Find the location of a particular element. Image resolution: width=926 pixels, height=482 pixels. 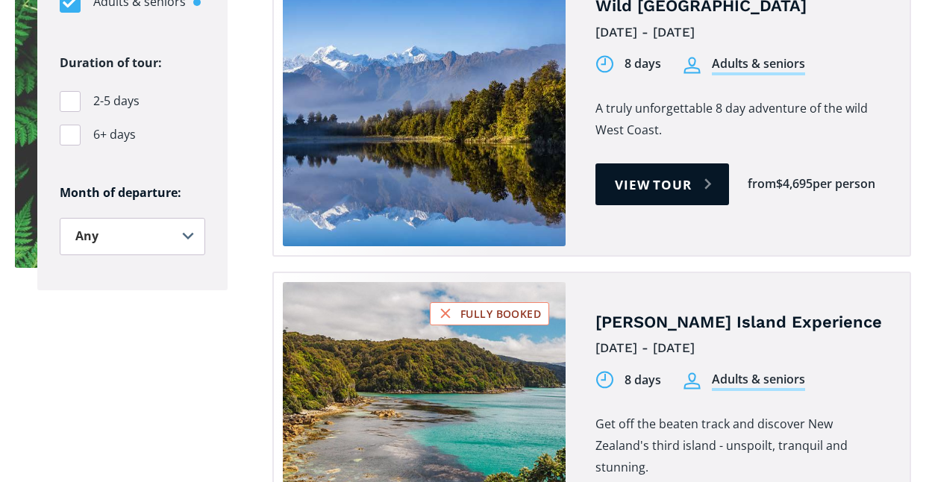

a: View tour is located at coordinates (662, 184).